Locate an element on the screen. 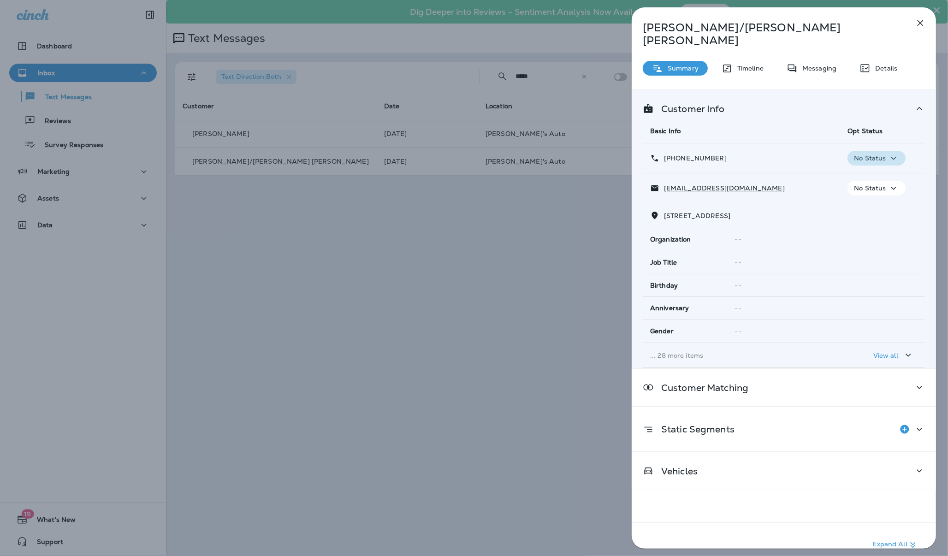  span: Opt Status is located at coordinates (865, 131).